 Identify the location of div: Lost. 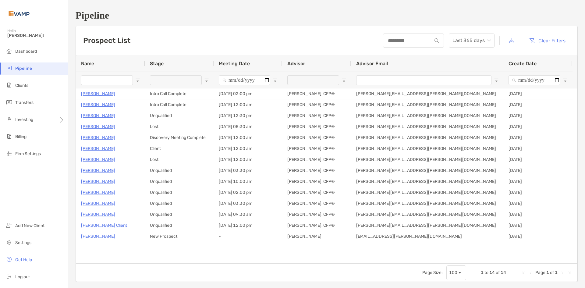
(179, 126).